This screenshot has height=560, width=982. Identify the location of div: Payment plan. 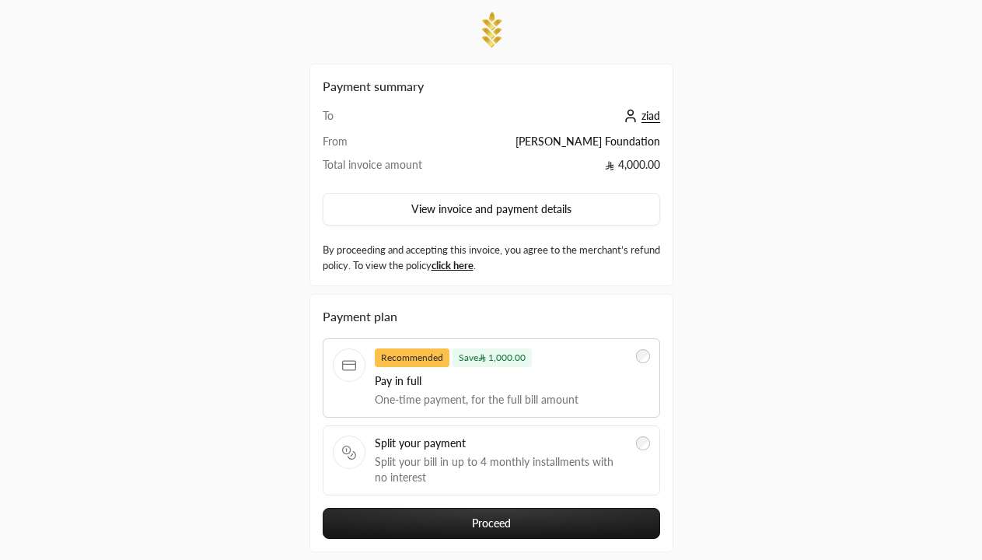
(491, 316).